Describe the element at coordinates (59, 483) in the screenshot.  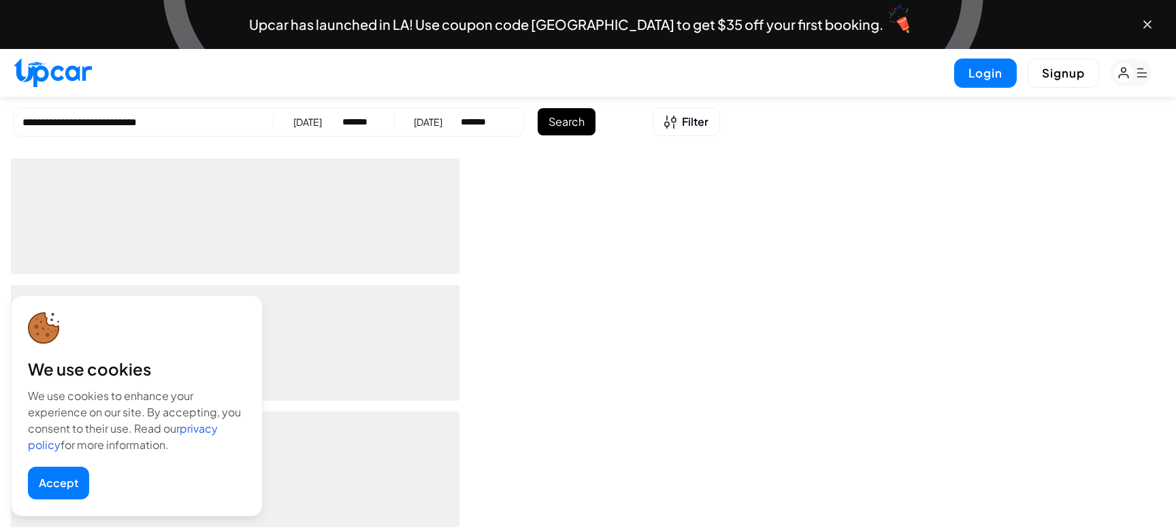
I see `button: Accept` at that location.